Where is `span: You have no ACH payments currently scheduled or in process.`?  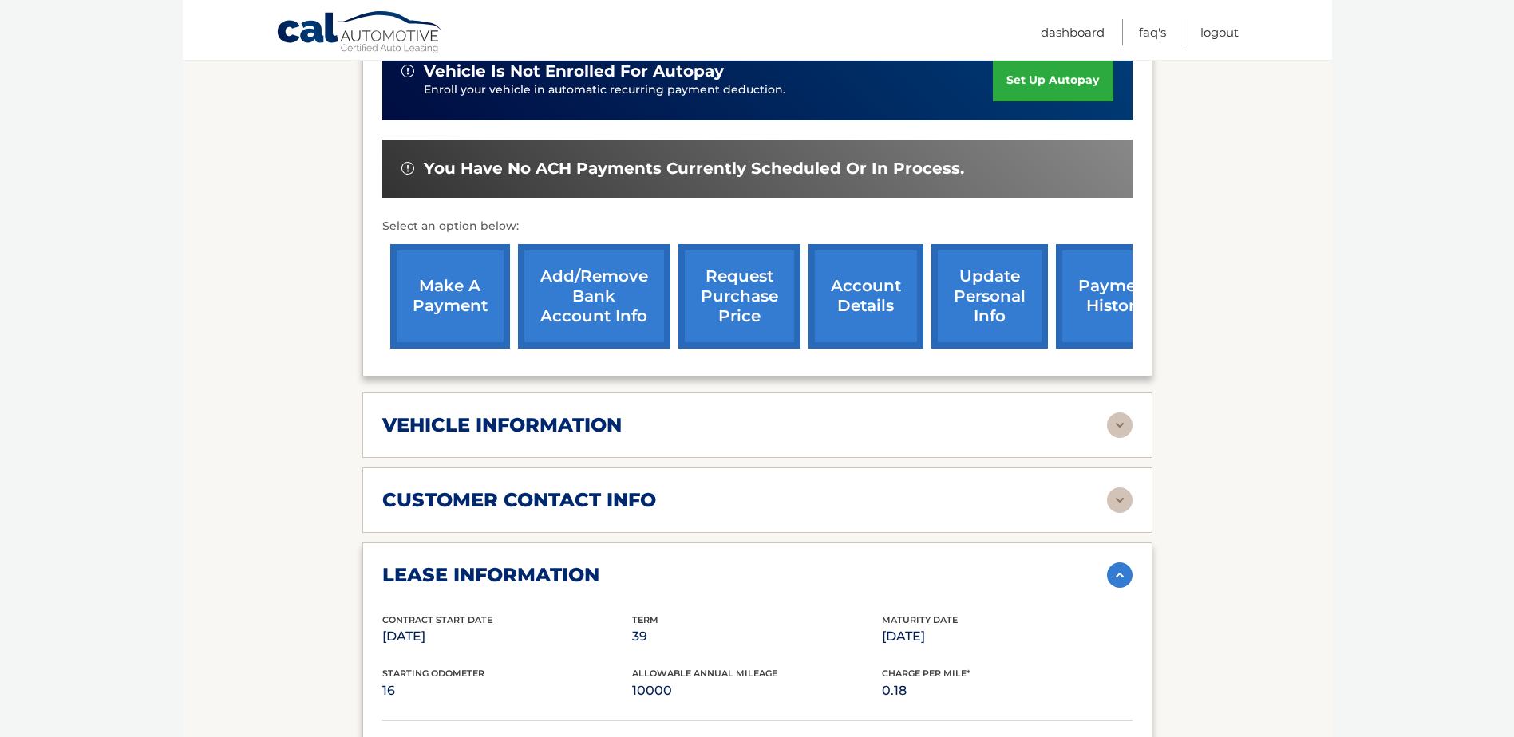
span: You have no ACH payments currently scheduled or in process. is located at coordinates (693, 168).